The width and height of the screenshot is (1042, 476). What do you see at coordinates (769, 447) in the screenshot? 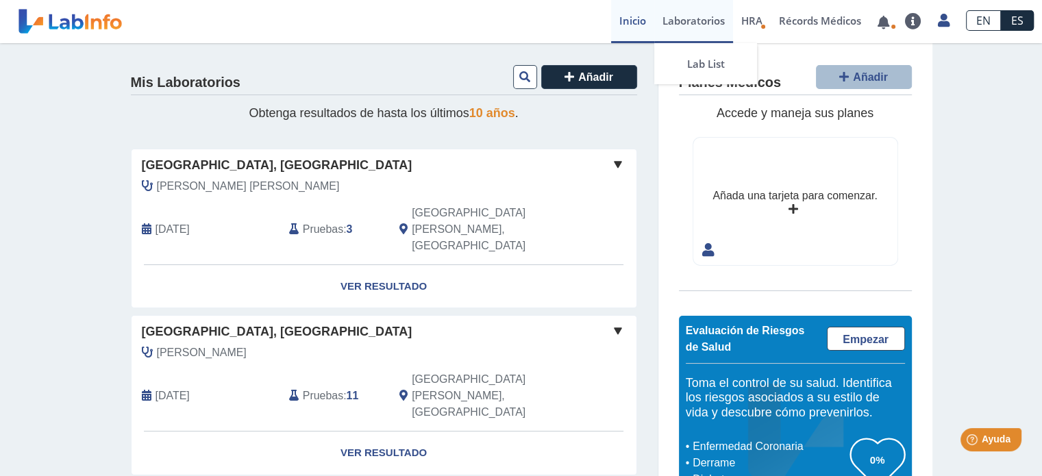
I see `li: Enfermedad Coronaria` at bounding box center [769, 447].